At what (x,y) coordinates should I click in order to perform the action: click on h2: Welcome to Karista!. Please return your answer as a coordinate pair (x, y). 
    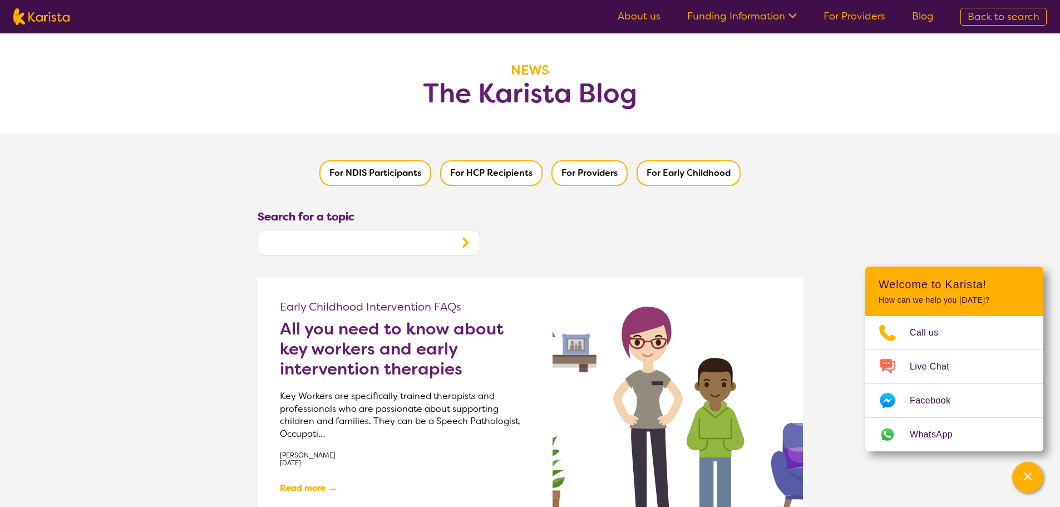
    Looking at the image, I should click on (954, 284).